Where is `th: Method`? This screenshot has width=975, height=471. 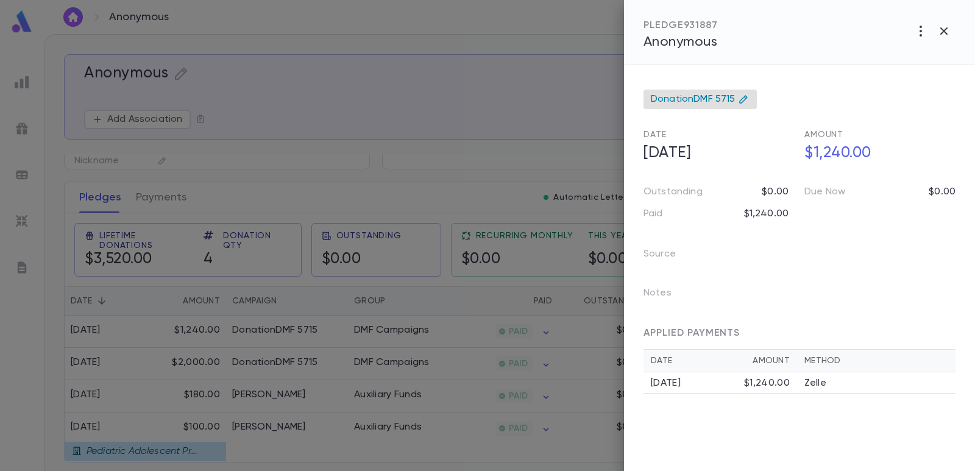 th: Method is located at coordinates (876, 361).